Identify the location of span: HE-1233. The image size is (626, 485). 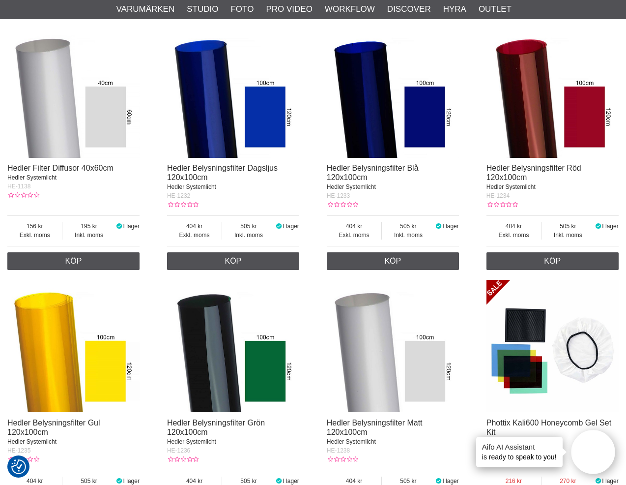
(338, 196).